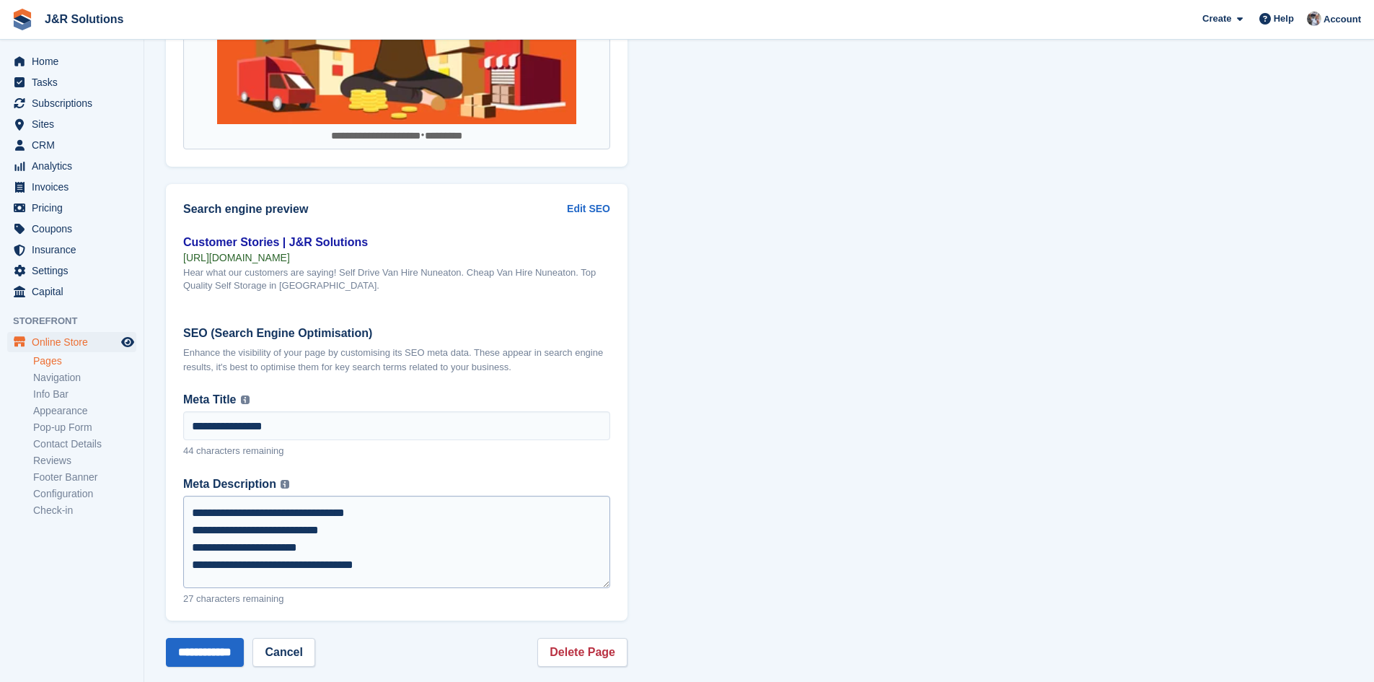 This screenshot has width=1374, height=682. What do you see at coordinates (397, 242) in the screenshot?
I see `div: Customer Stories | J&R Solutions` at bounding box center [397, 242].